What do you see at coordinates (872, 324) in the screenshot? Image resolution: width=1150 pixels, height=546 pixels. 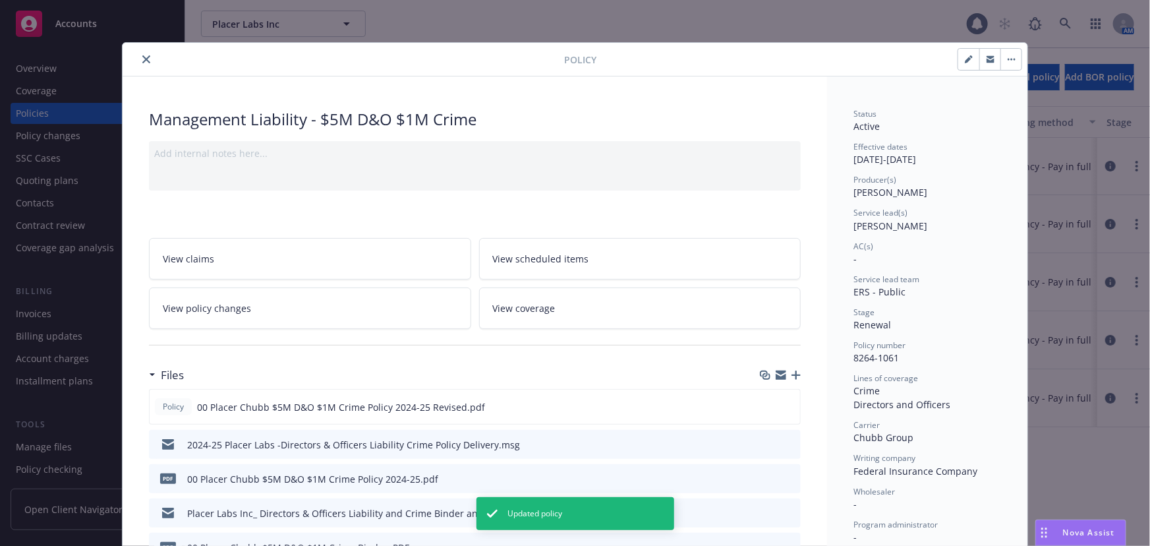 I see `span: Renewal` at bounding box center [872, 324].